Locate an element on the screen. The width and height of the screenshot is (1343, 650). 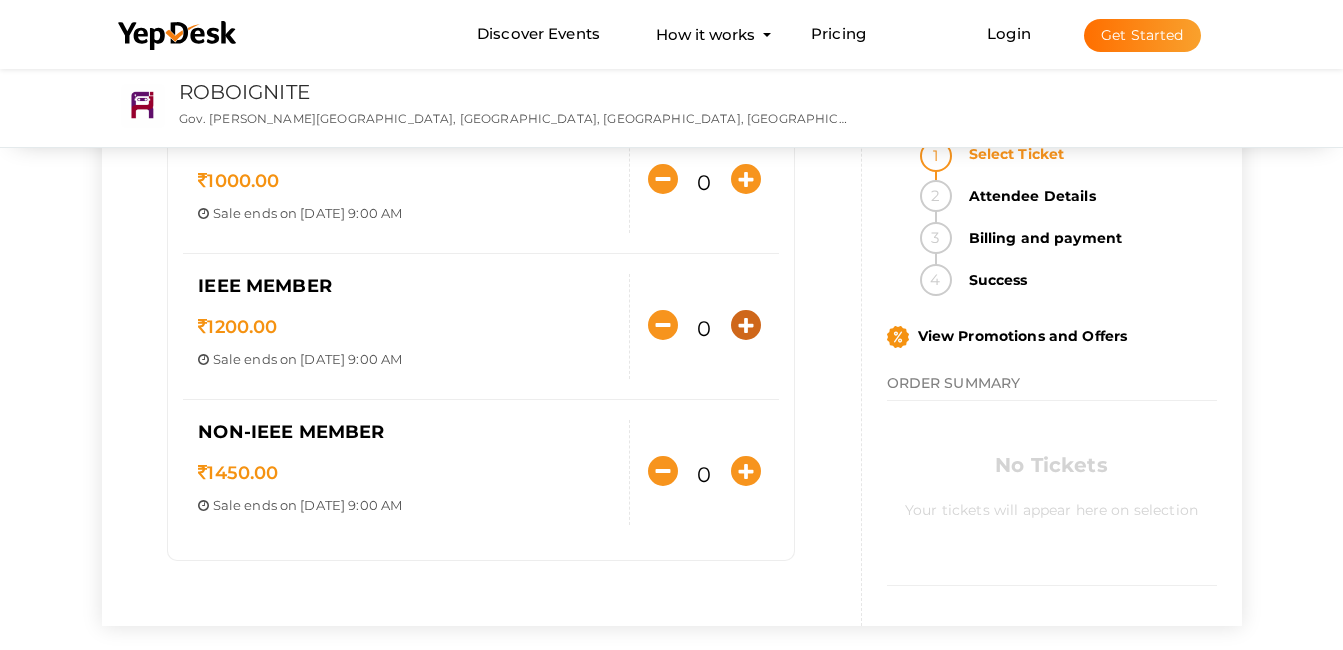
img: promo.svg is located at coordinates (898, 337).